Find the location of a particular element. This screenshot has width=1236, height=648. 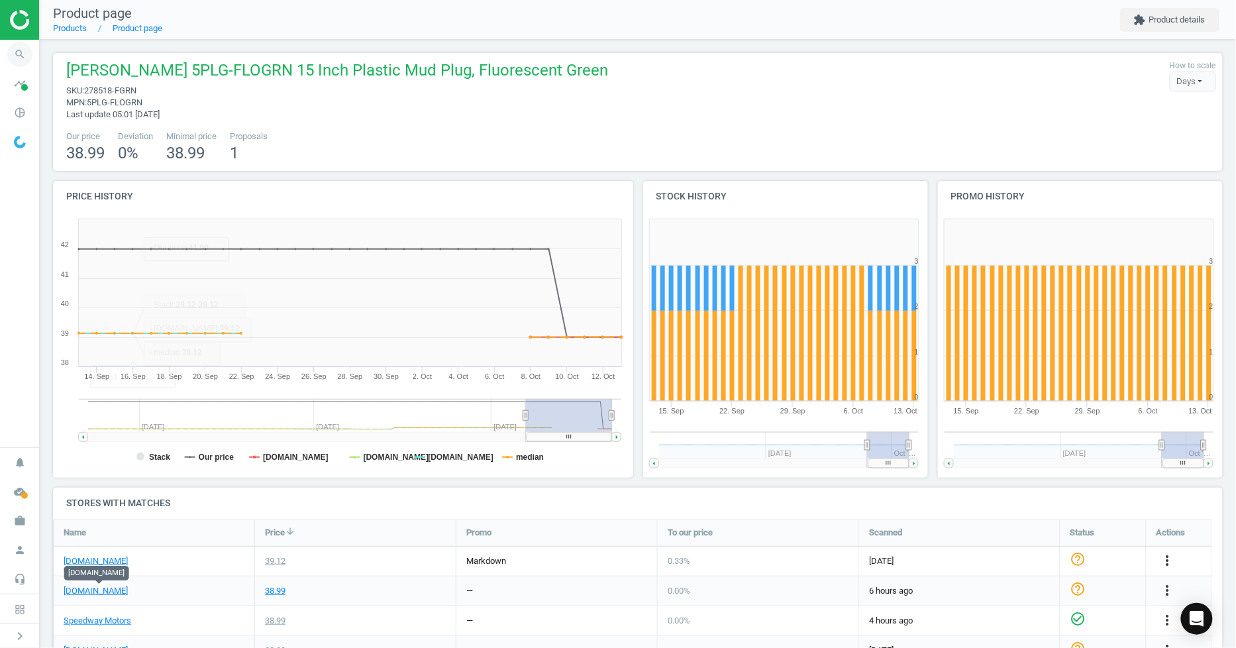

tspan: 12. Oct is located at coordinates (603, 376).